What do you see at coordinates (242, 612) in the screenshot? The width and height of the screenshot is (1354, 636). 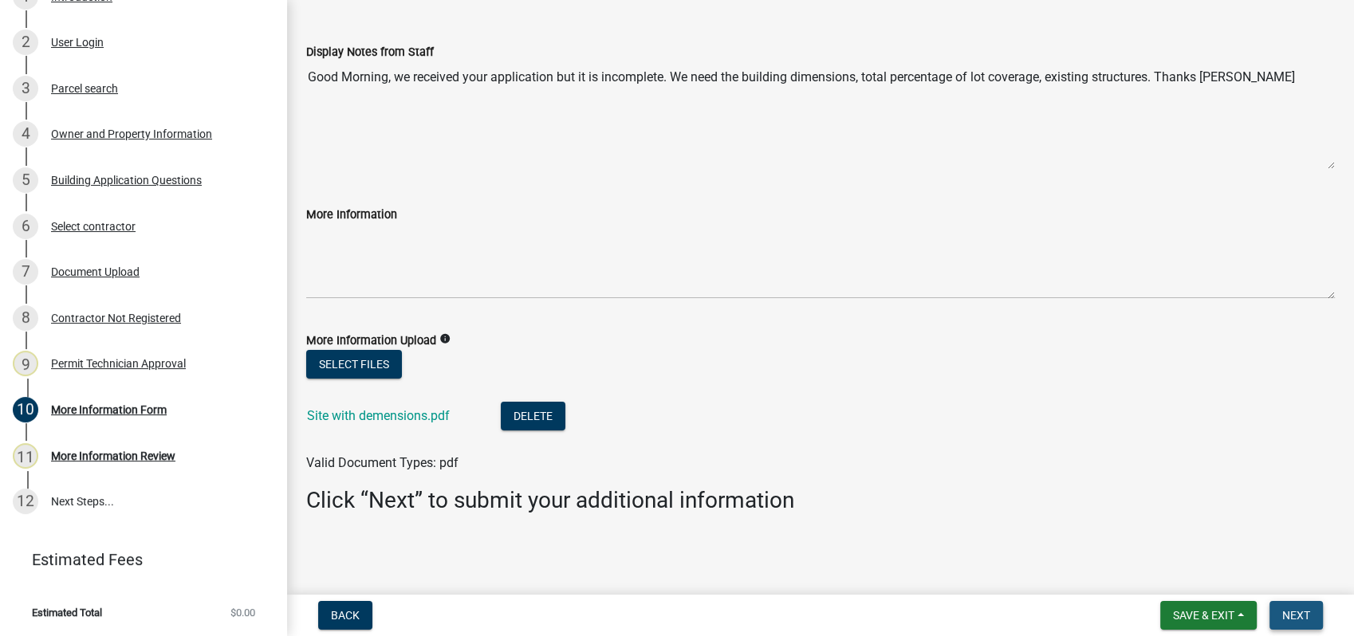 I see `span: $0.00` at bounding box center [242, 612].